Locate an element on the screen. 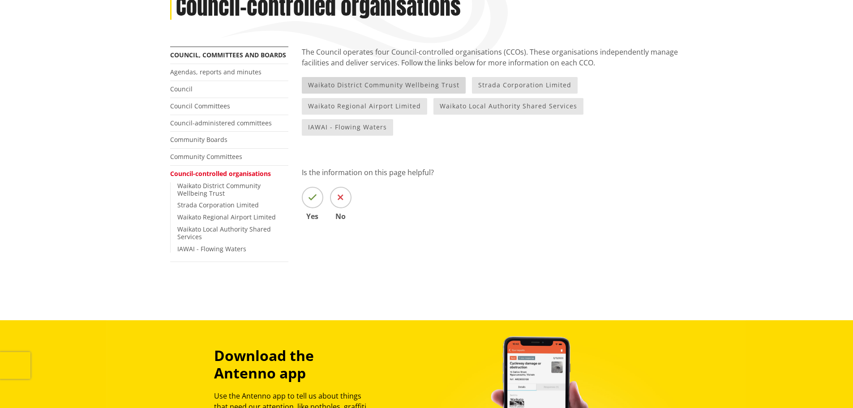  a: Council Committees is located at coordinates (200, 106).